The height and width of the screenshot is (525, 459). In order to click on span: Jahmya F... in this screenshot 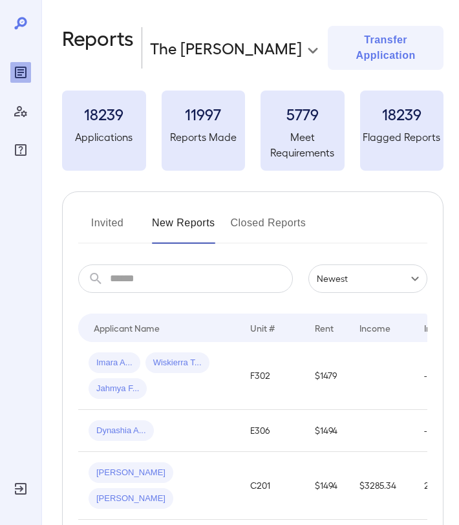, I will do `click(118, 389)`.